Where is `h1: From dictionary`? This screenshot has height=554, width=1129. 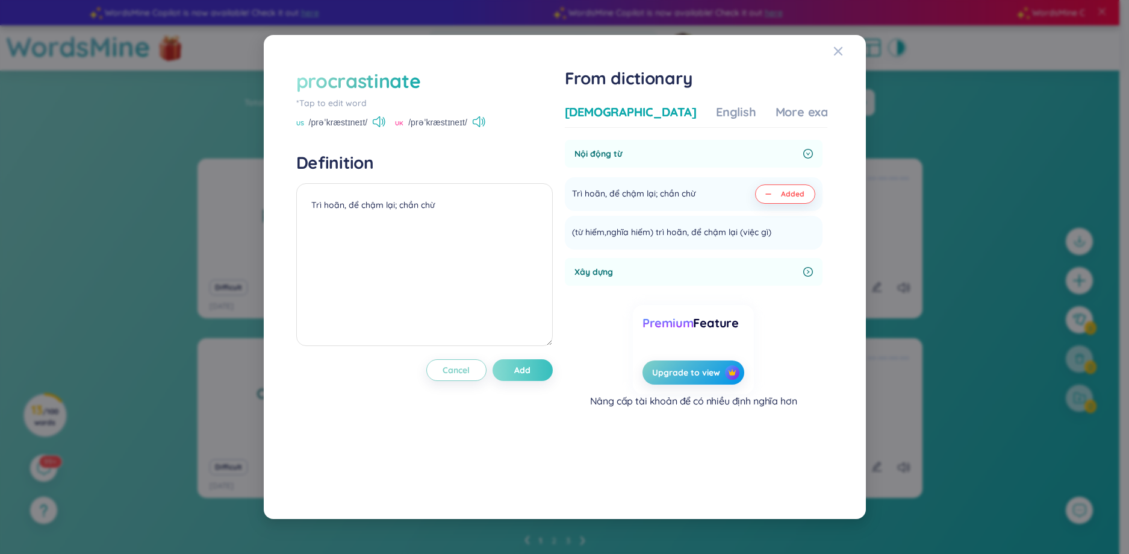 h1: From dictionary is located at coordinates (696, 78).